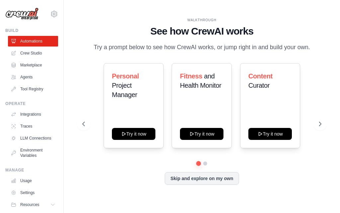 The height and width of the screenshot is (213, 340). Describe the element at coordinates (32, 31) in the screenshot. I see `div: Build` at that location.